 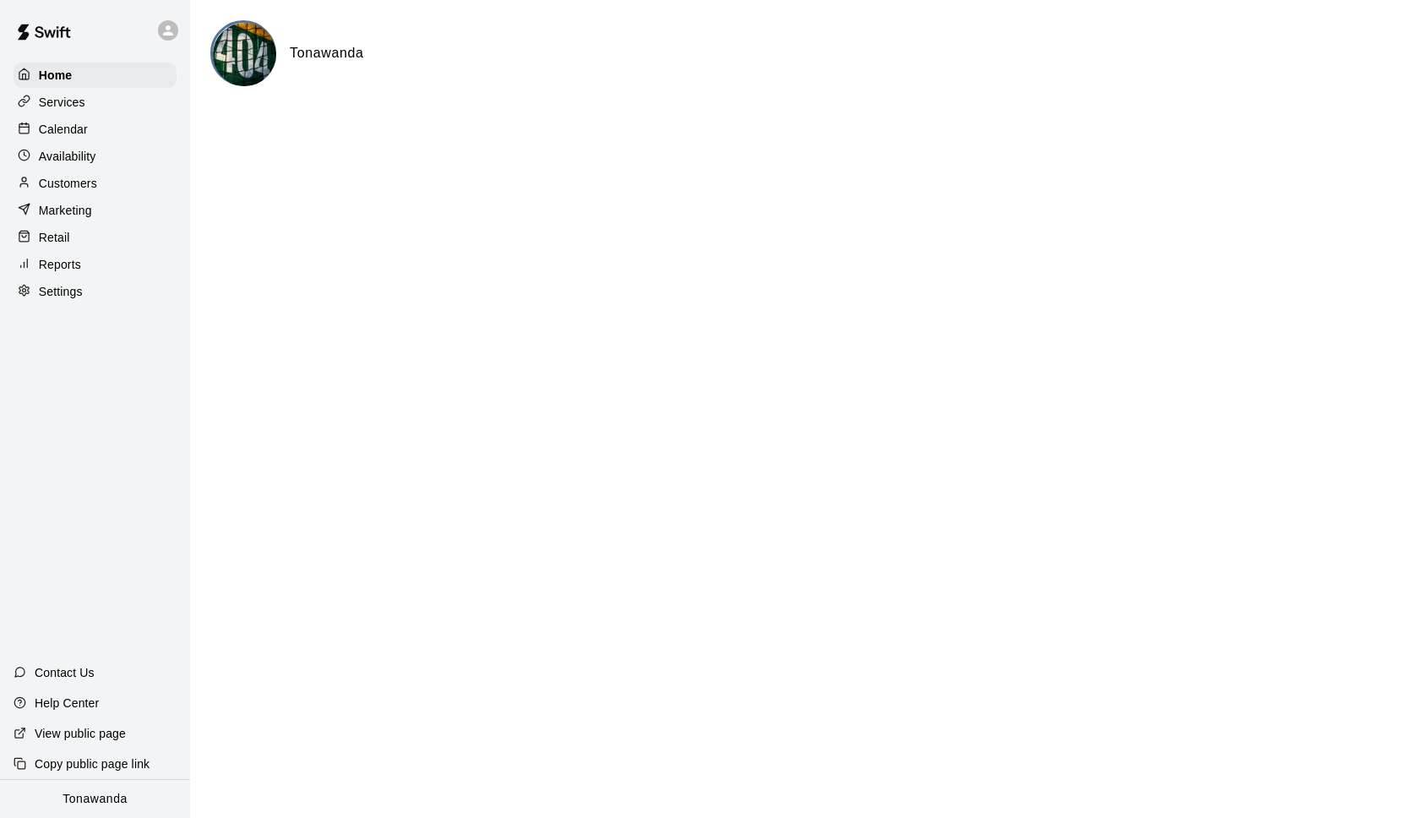 What do you see at coordinates (95, 210) in the screenshot?
I see `div: Marketing` at bounding box center [95, 210].